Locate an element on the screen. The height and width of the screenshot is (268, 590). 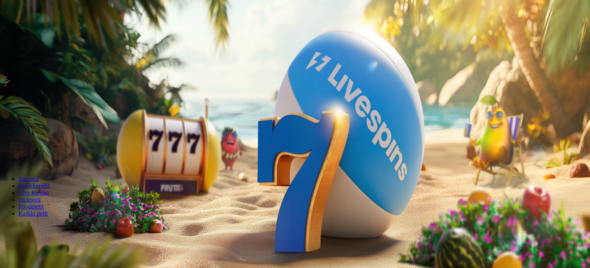
a: Kaikki pelit is located at coordinates (33, 213).